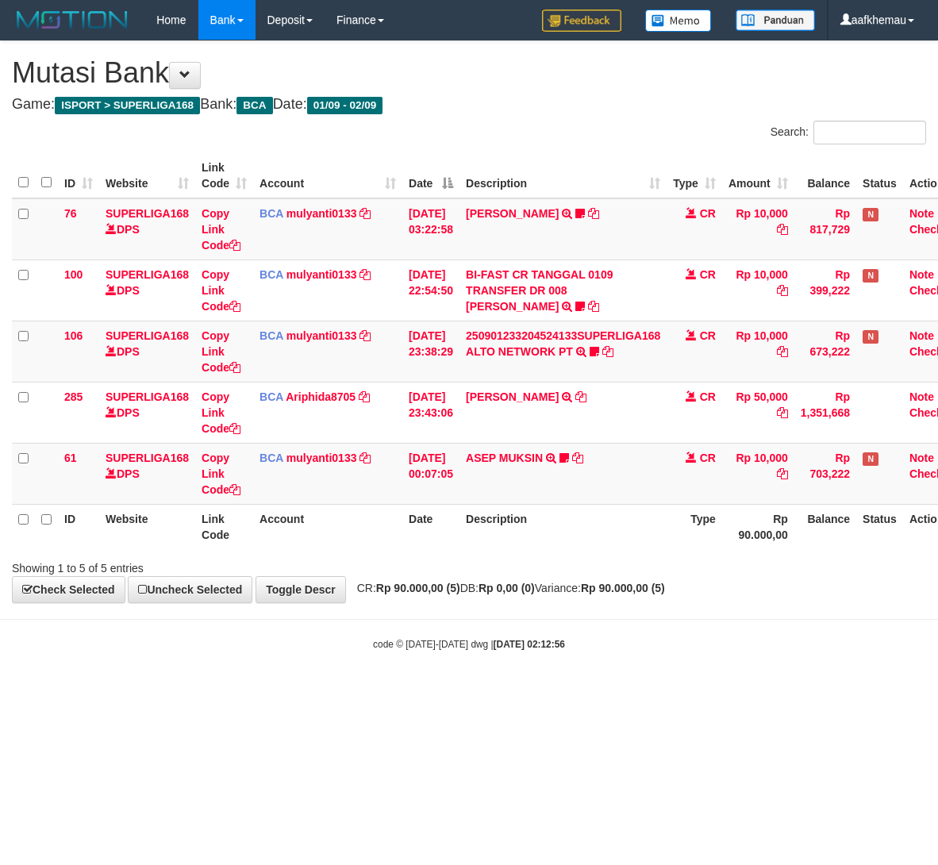 This screenshot has height=865, width=938. Describe the element at coordinates (563, 526) in the screenshot. I see `th: Description` at that location.